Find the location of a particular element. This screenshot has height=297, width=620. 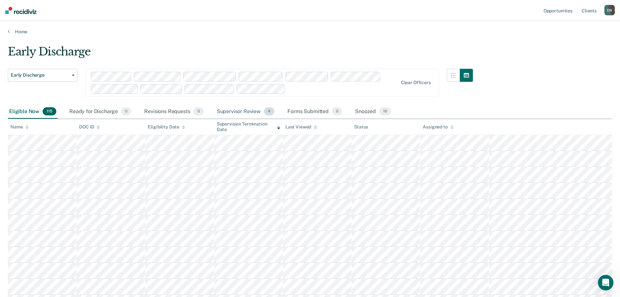

span: 4 is located at coordinates (269, 111).